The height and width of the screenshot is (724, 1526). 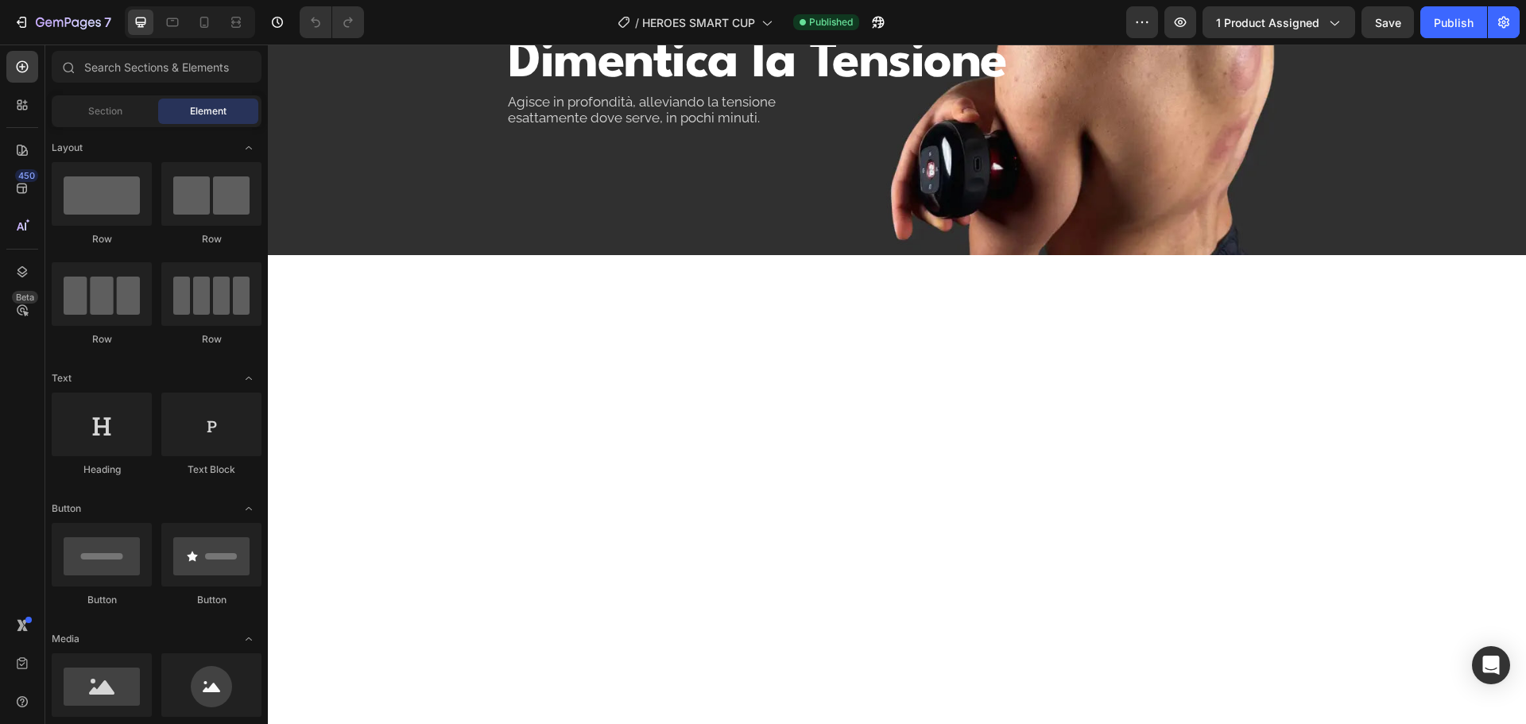 I want to click on button: Publish, so click(x=1454, y=22).